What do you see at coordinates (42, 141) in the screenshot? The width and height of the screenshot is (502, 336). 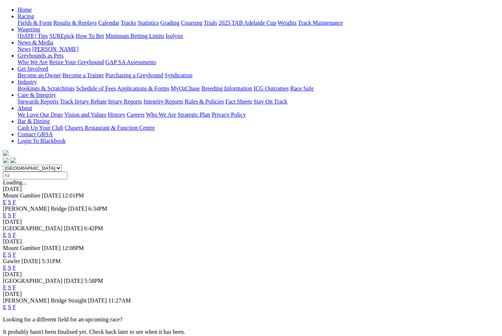 I see `a: Login To Blackbook` at bounding box center [42, 141].